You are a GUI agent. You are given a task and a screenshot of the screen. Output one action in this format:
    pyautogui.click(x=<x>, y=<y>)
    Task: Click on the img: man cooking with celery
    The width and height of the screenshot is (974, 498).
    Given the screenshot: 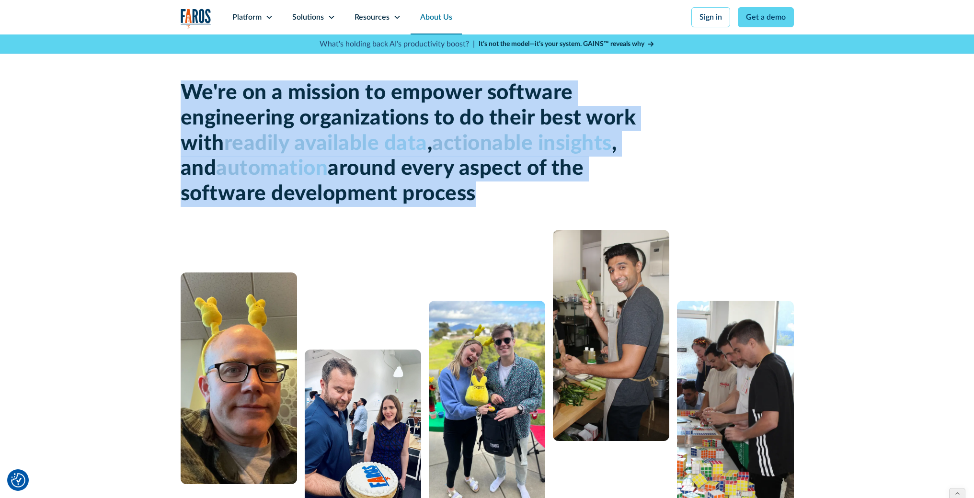 What is the action you would take?
    pyautogui.click(x=611, y=335)
    